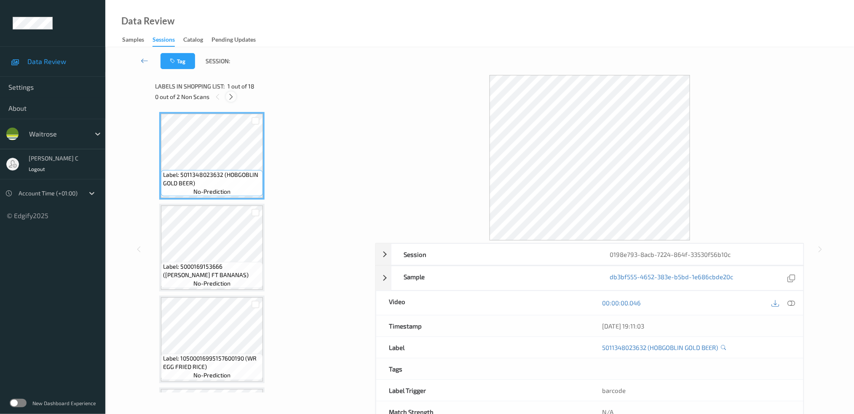 The width and height of the screenshot is (854, 414). What do you see at coordinates (494, 254) in the screenshot?
I see `div: Session` at bounding box center [494, 254].